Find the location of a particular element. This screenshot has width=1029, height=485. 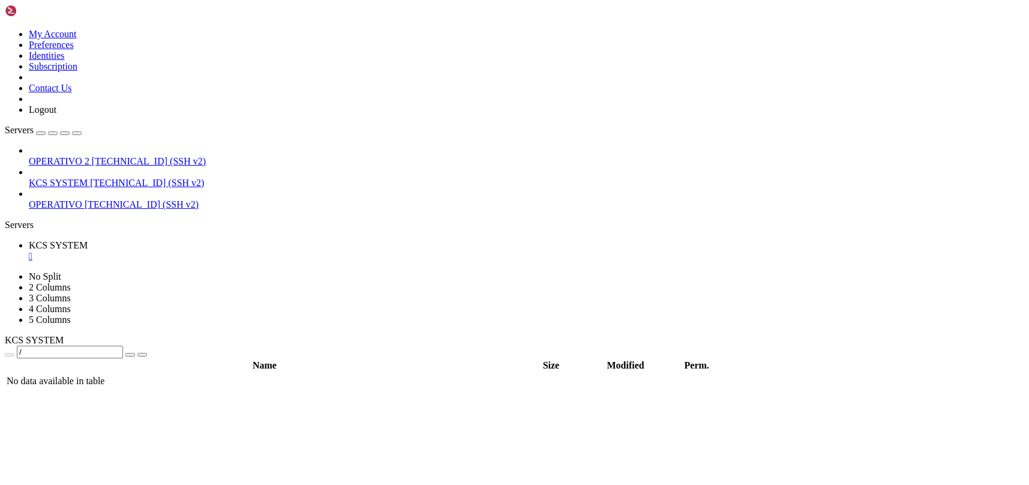

a: Subscription is located at coordinates (53, 66).